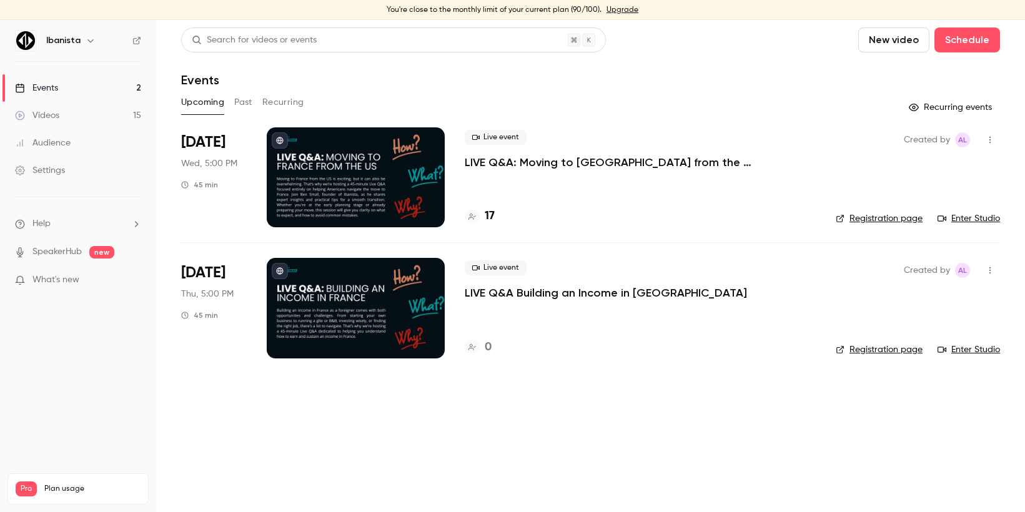 The image size is (1025, 512). I want to click on h6: Ibanista, so click(63, 41).